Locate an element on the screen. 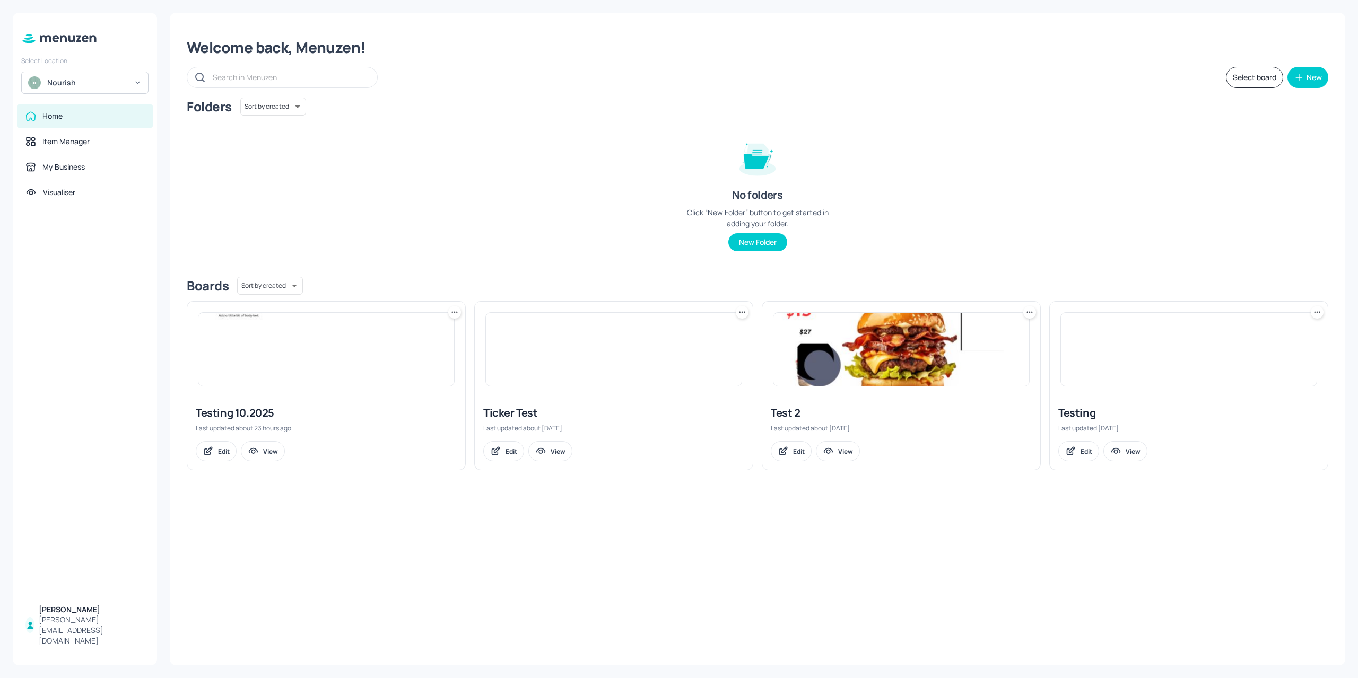 This screenshot has width=1358, height=678. div: Select Location is located at coordinates (85, 60).